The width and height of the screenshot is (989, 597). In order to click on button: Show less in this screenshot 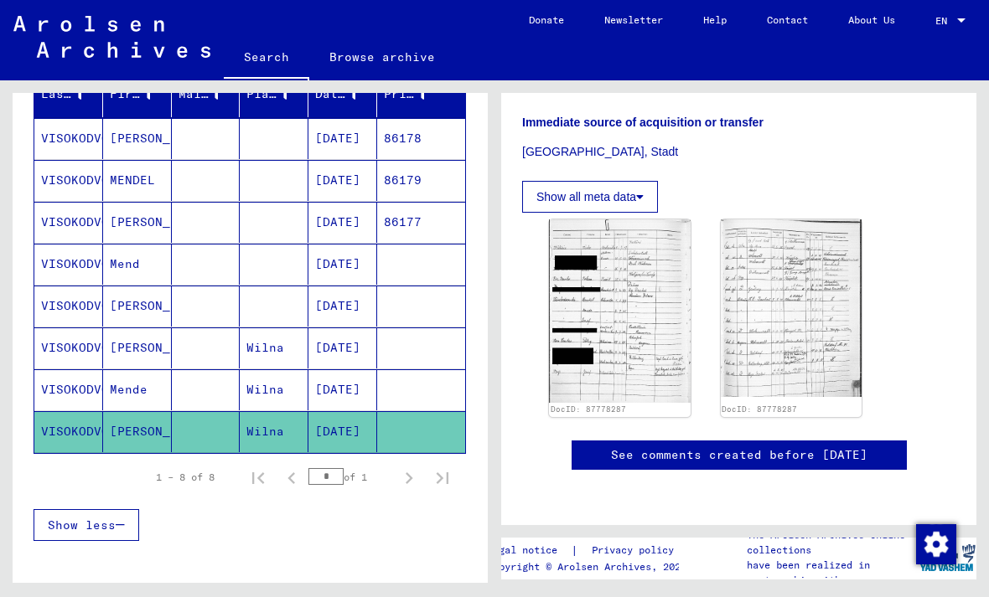, I will do `click(86, 525)`.